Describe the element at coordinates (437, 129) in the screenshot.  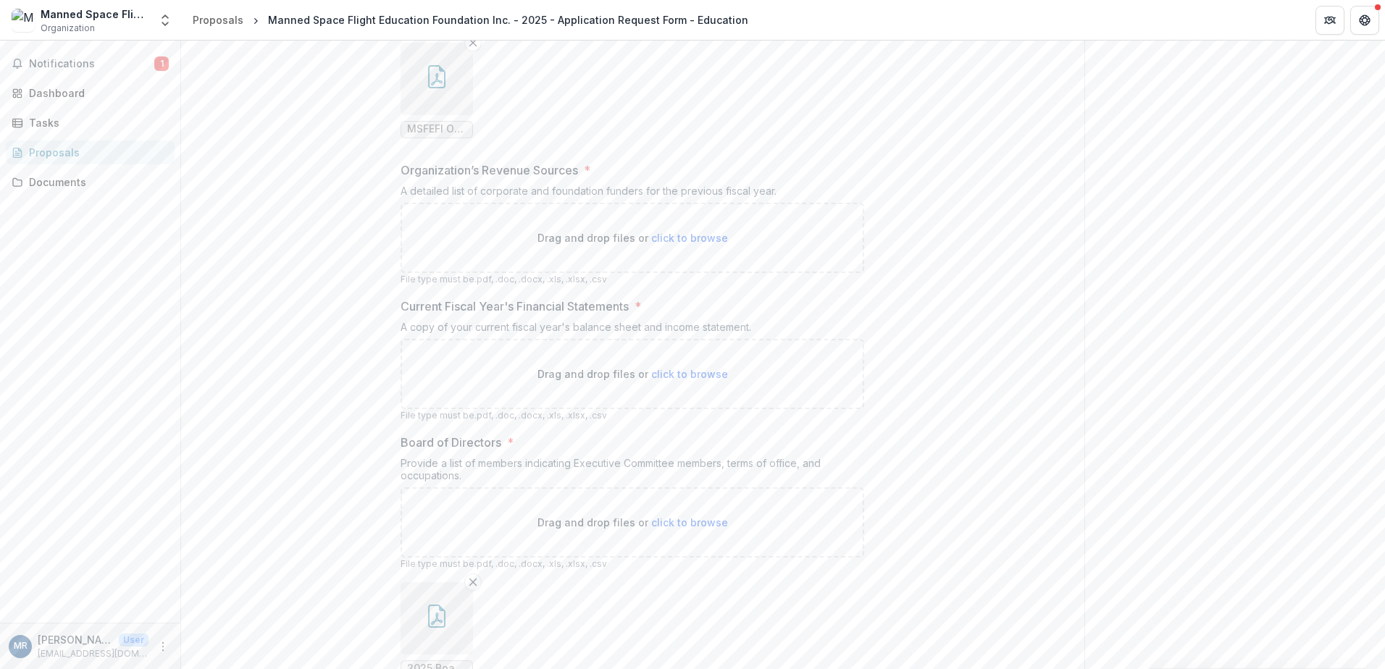
I see `span: MSFEFI Org Budget Summary2025.pdf` at that location.